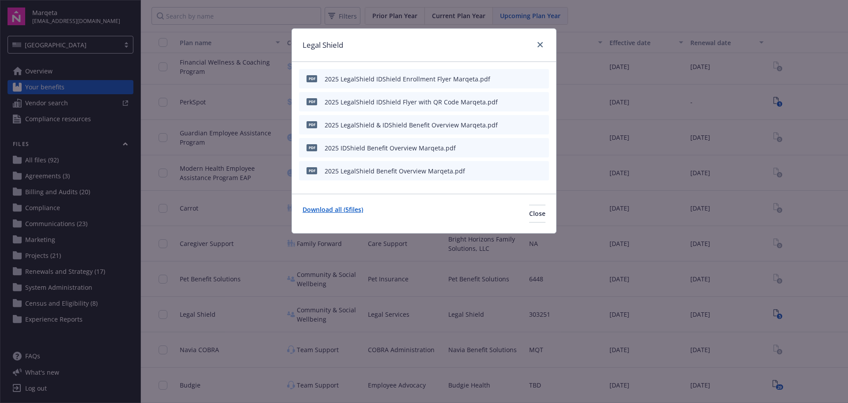 This screenshot has height=403, width=848. What do you see at coordinates (411, 125) in the screenshot?
I see `div: 2025 LegalShield & IDShield Benefit Overview Marqeta.pdf` at bounding box center [411, 125].